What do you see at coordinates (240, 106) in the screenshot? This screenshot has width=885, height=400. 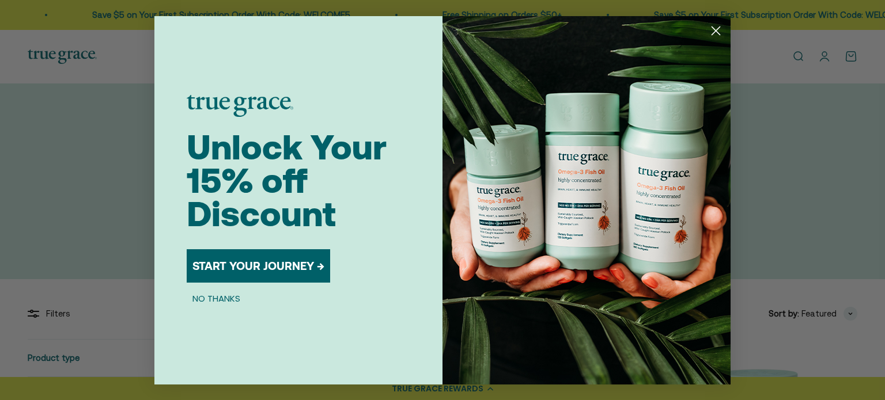 I see `img: logo placeholder` at bounding box center [240, 106].